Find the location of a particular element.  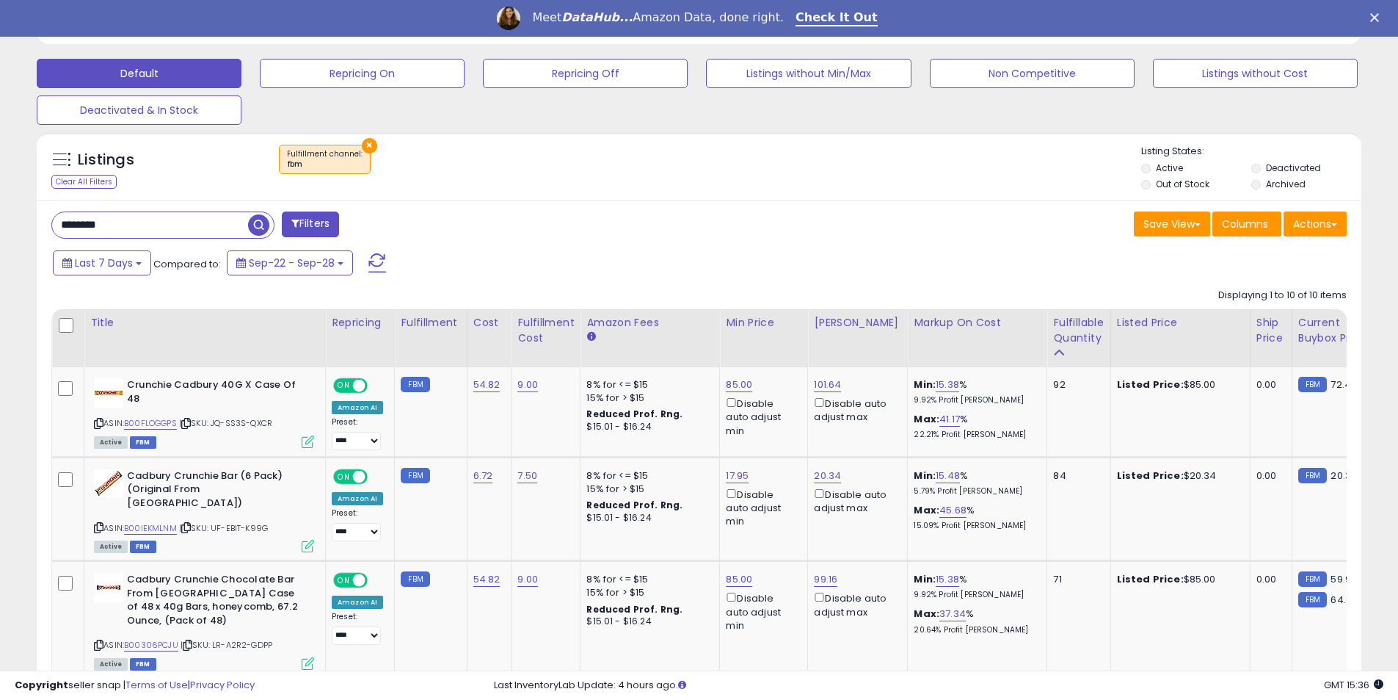

button: Listings without Cost is located at coordinates (1255, 73).